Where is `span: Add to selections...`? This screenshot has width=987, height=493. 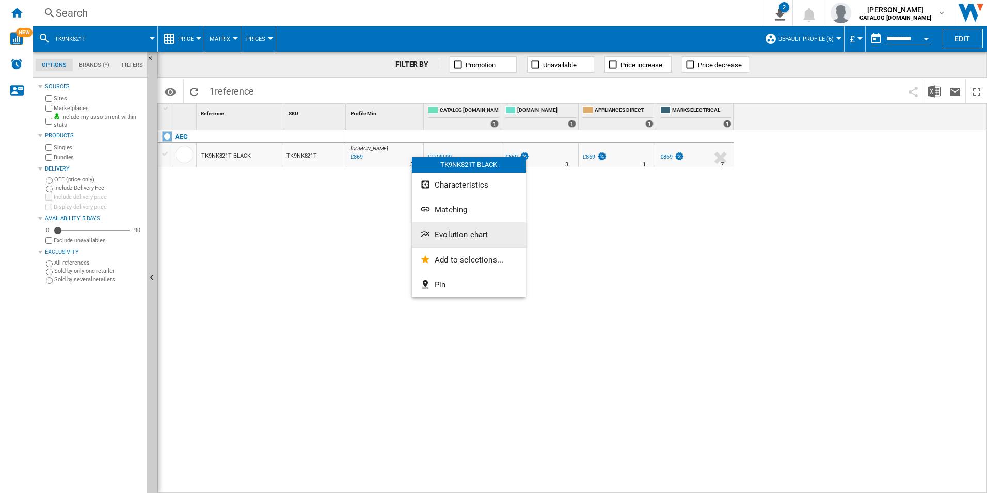
span: Add to selections... is located at coordinates (469, 260).